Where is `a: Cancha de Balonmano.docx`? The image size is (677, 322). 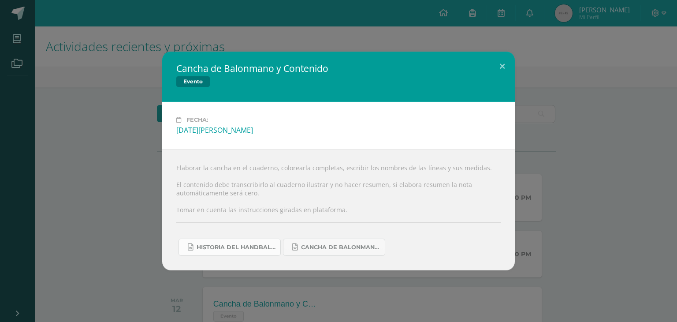
a: Cancha de Balonmano.docx is located at coordinates (334, 247).